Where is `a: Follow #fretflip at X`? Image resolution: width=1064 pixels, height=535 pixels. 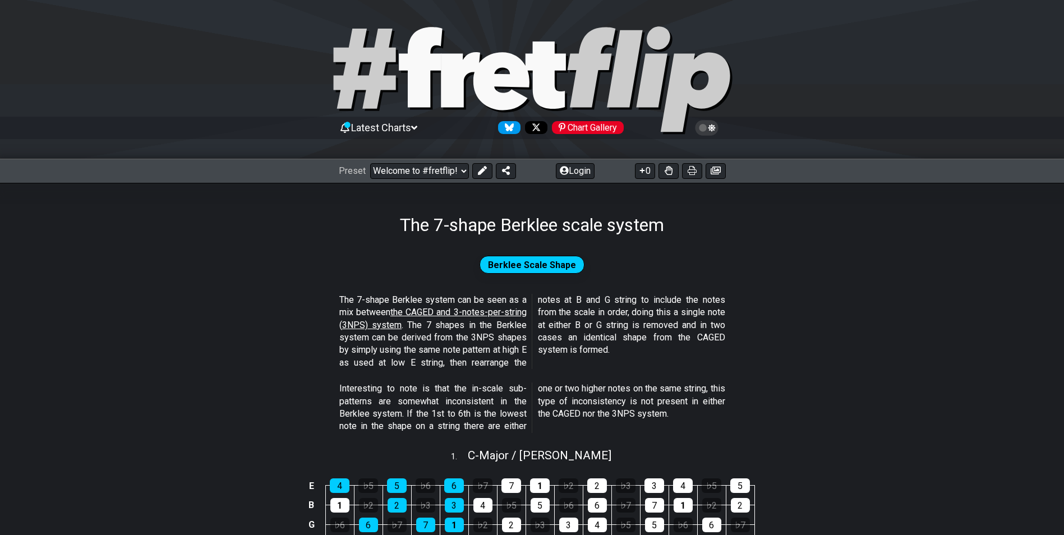 a: Follow #fretflip at X is located at coordinates (534, 127).